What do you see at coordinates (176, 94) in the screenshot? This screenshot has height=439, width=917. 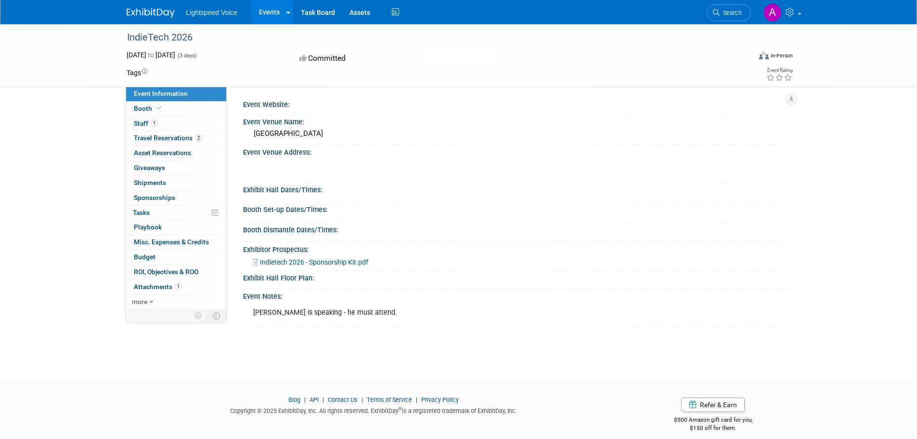 I see `a: Event Information` at bounding box center [176, 94].